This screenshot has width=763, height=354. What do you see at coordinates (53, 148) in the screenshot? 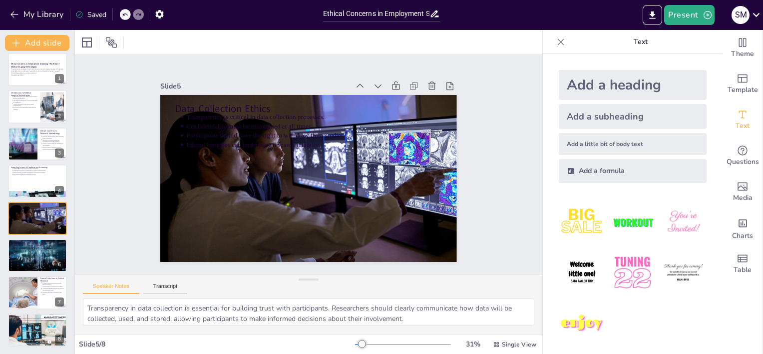
I see `p: Ethical frameworks guide research design and implementation.` at bounding box center [53, 148].